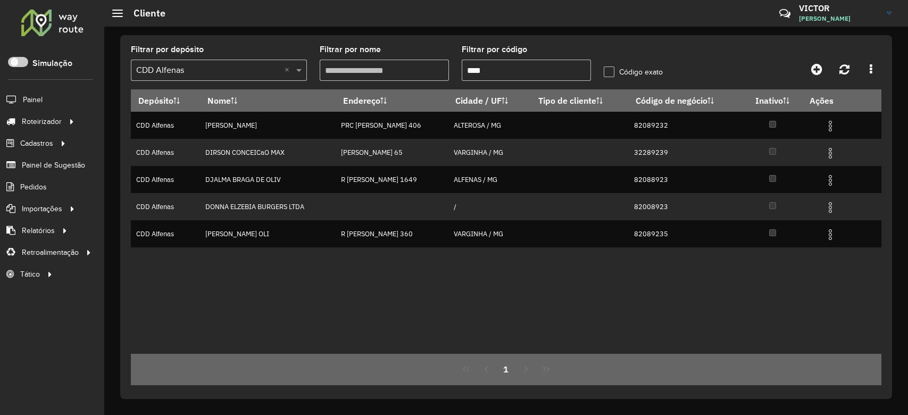 Image resolution: width=908 pixels, height=415 pixels. Describe the element at coordinates (144, 13) in the screenshot. I see `h2: Cliente` at that location.